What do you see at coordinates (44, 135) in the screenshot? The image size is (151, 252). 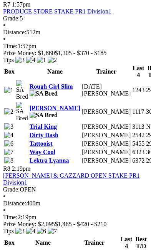 I see `a: Dirty Dash` at bounding box center [44, 135].